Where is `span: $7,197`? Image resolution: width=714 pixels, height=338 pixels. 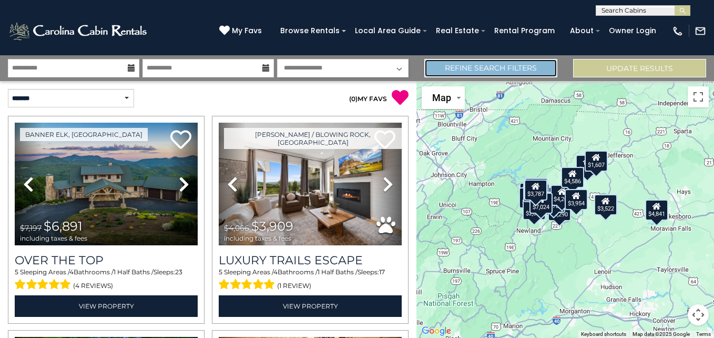 span: $7,197 is located at coordinates (31, 228).